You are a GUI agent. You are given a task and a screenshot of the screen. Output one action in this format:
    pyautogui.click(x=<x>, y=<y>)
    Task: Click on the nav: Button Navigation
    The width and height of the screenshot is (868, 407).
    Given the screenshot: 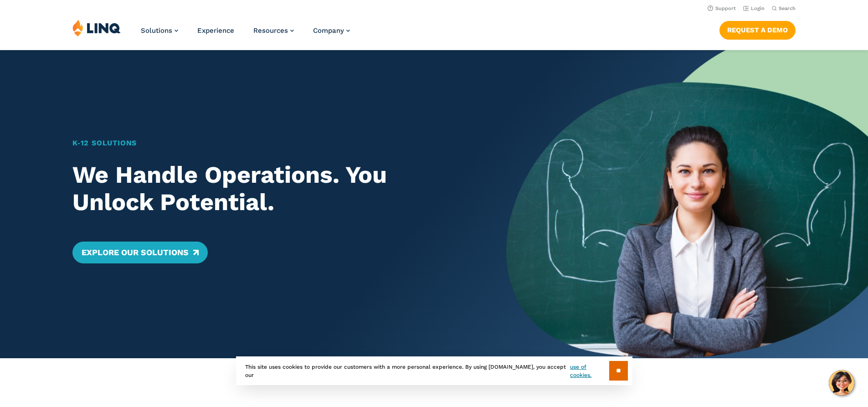 What is the action you would take?
    pyautogui.click(x=757, y=29)
    